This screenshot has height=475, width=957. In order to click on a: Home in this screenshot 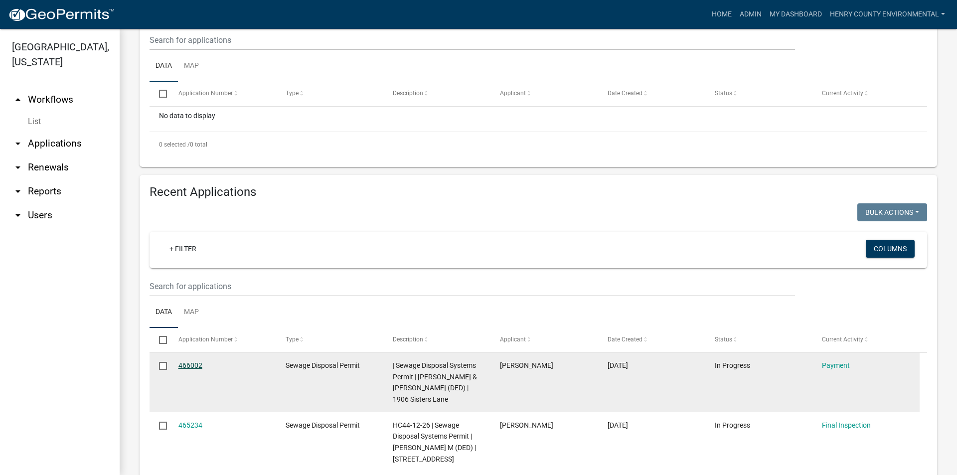, I will do `click(722, 14)`.